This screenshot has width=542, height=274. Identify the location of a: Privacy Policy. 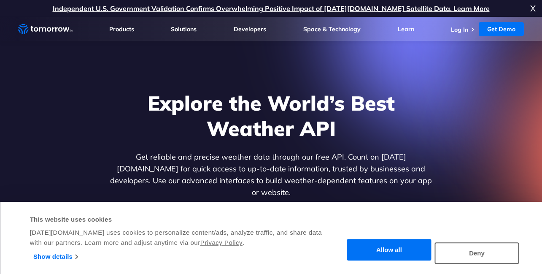
(221, 242).